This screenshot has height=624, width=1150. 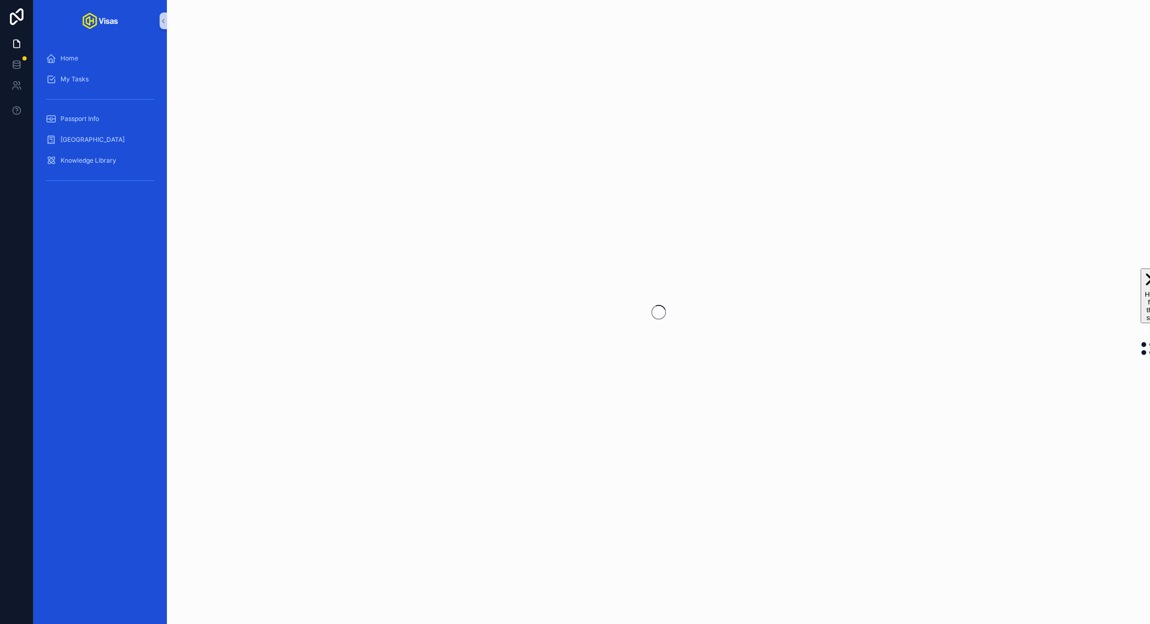 What do you see at coordinates (100, 122) in the screenshot?
I see `div: scrollable content` at bounding box center [100, 122].